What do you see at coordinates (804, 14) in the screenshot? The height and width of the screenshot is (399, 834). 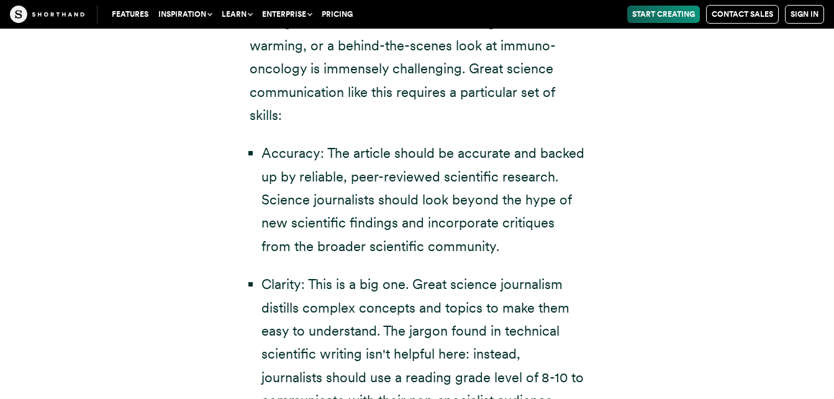 I see `a: Sign in` at bounding box center [804, 14].